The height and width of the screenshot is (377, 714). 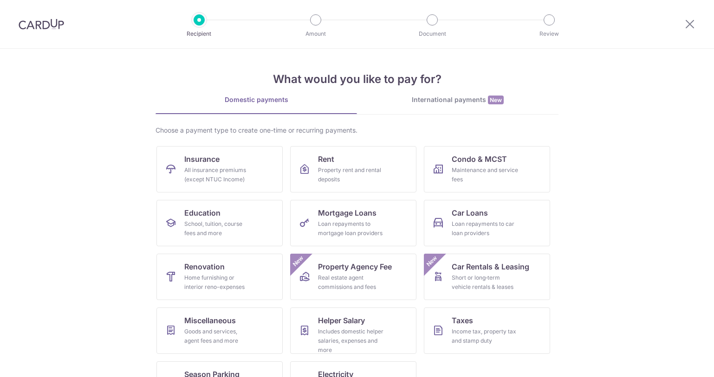 I want to click on img: CardUp, so click(x=41, y=24).